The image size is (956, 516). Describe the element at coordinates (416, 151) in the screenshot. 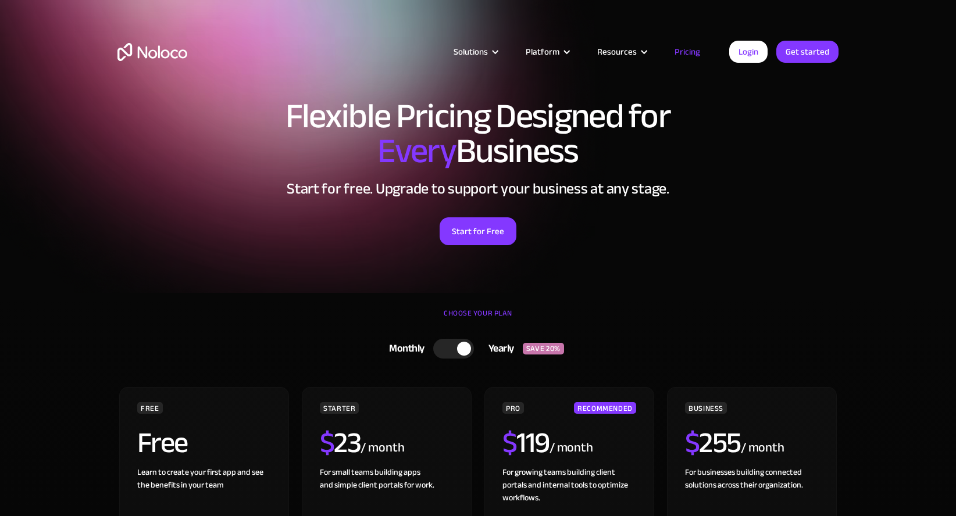

I see `span: Every` at that location.